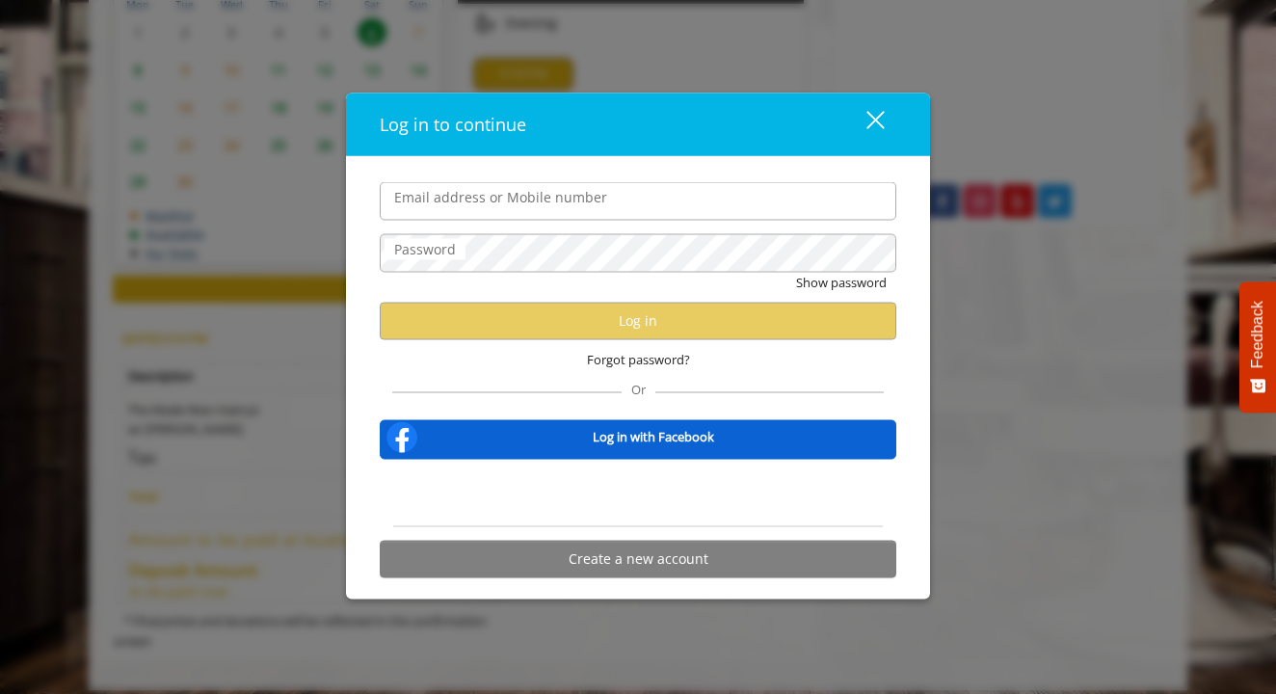  I want to click on img: facebook-logo, so click(402, 437).